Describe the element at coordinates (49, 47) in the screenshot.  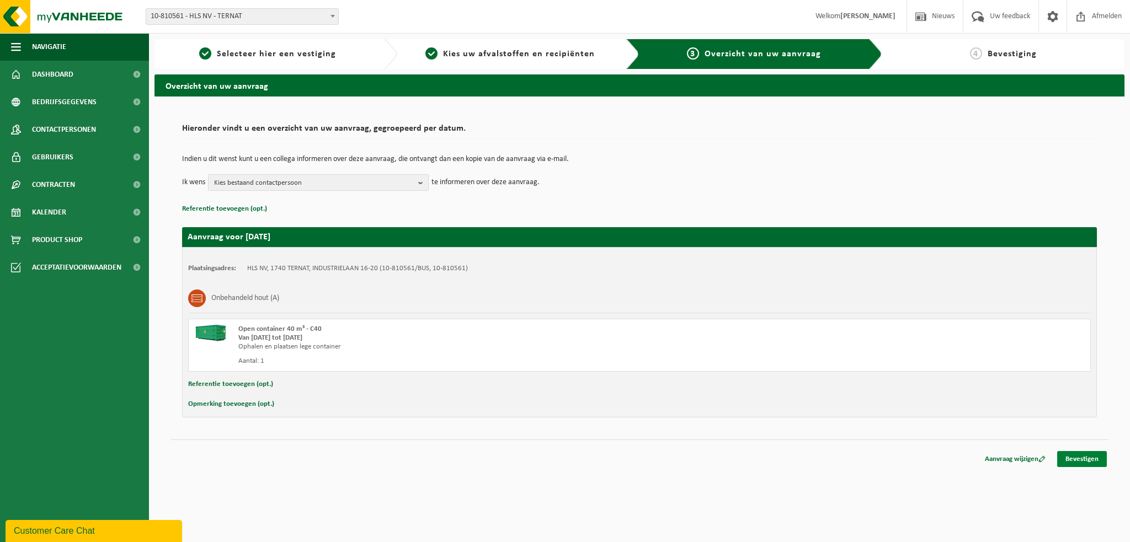
I see `span: Navigatie` at that location.